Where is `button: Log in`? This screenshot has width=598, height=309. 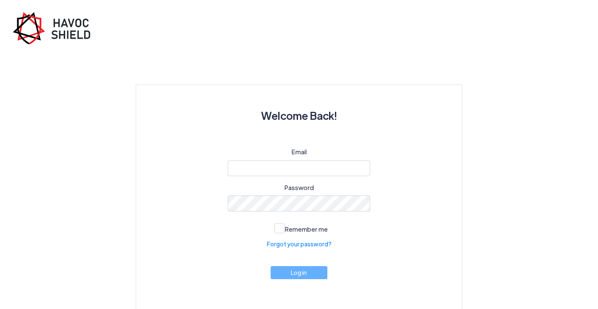
button: Log in is located at coordinates (299, 272).